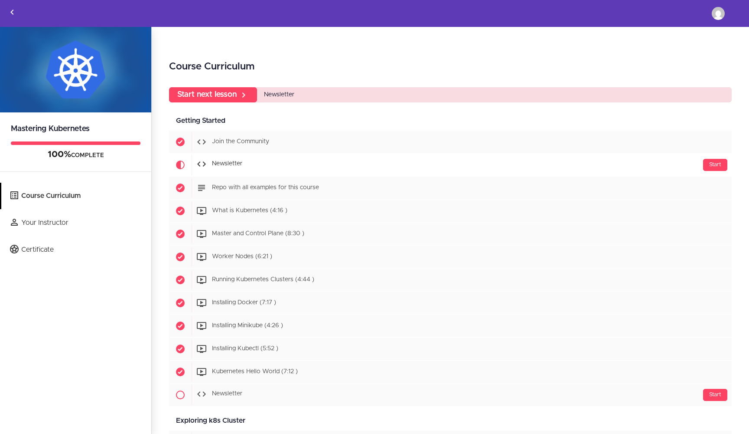 The width and height of the screenshot is (749, 434). I want to click on img: obaida_18@me.com, so click(719, 13).